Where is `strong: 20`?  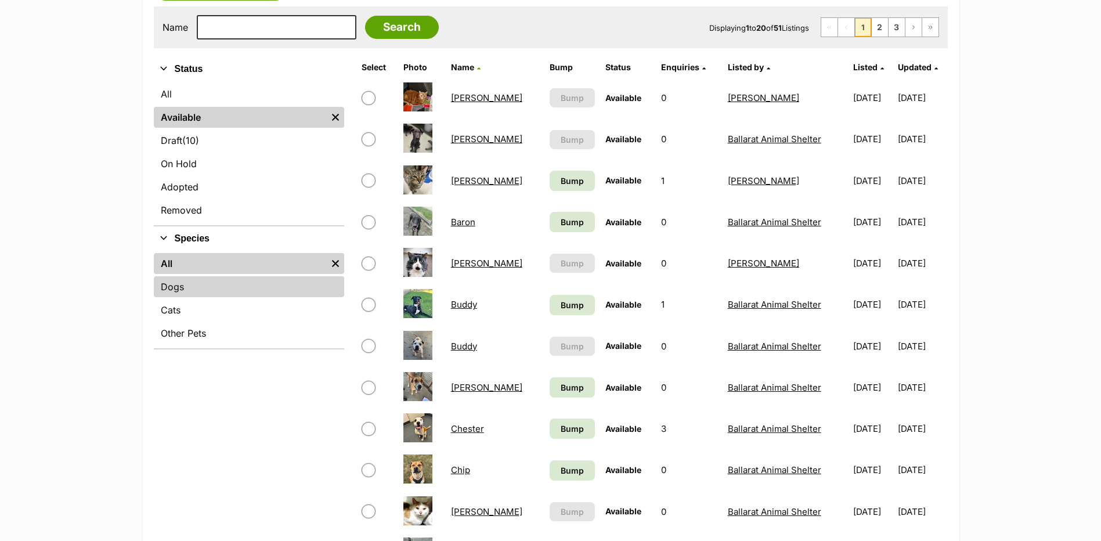 strong: 20 is located at coordinates (761, 28).